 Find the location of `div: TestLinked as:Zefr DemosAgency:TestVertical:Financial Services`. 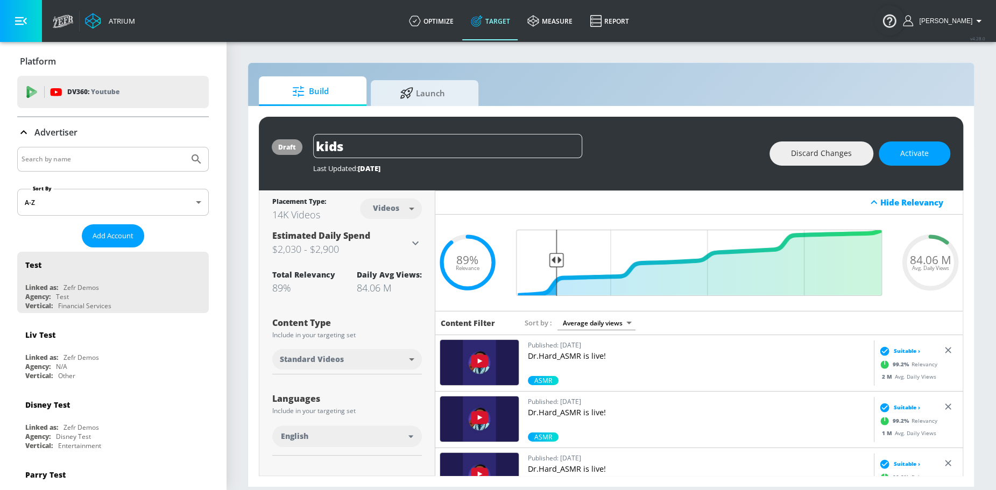

div: TestLinked as:Zefr DemosAgency:TestVertical:Financial Services is located at coordinates (113, 282).